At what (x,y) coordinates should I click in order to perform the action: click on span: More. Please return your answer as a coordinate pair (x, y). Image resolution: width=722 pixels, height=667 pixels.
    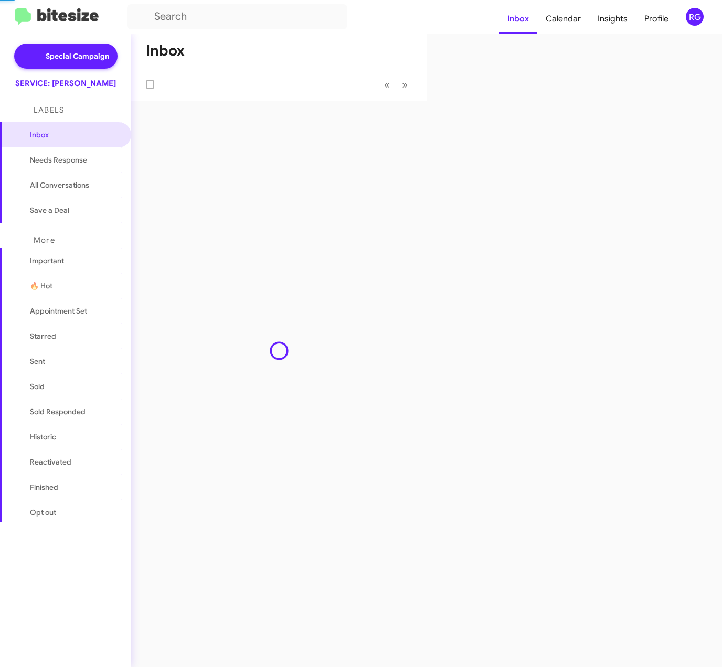
    Looking at the image, I should click on (44, 240).